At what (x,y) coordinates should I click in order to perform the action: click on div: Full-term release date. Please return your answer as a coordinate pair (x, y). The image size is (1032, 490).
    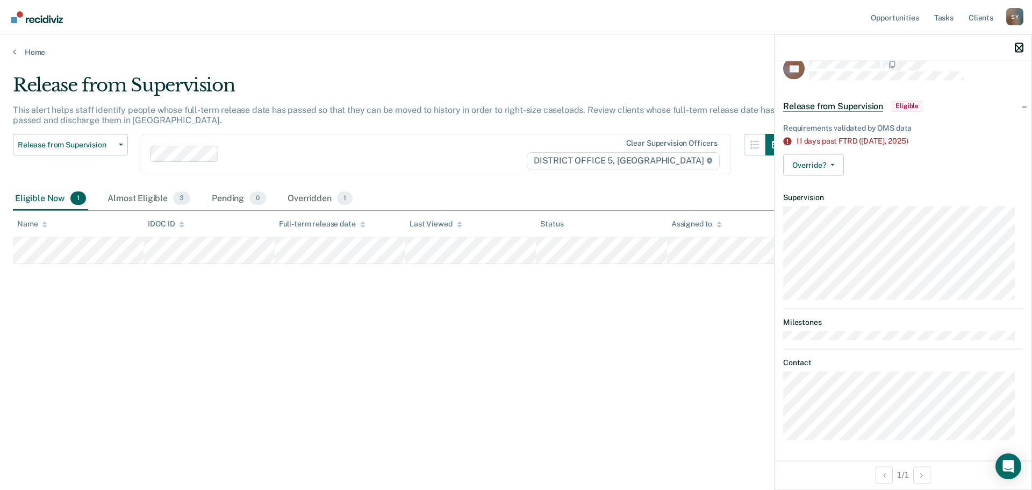
    Looking at the image, I should click on (322, 224).